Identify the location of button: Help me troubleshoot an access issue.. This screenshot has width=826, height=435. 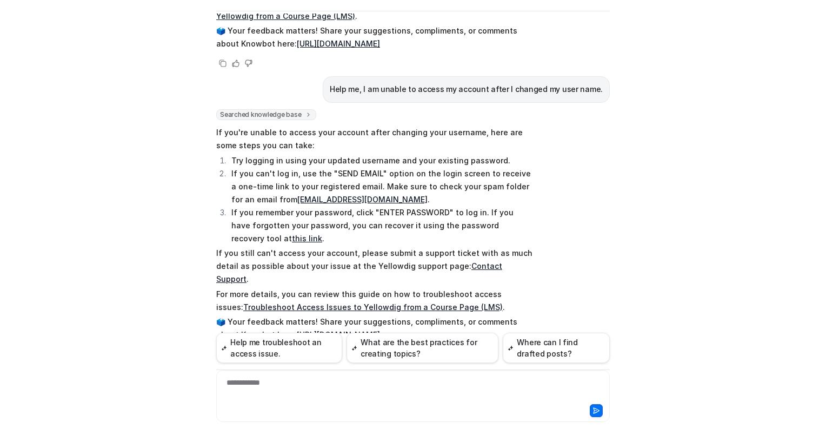
(279, 348).